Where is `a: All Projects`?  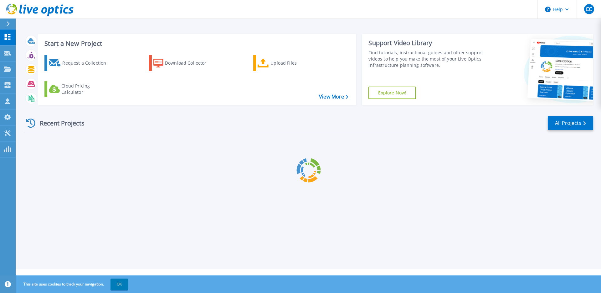
a: All Projects is located at coordinates (571, 123).